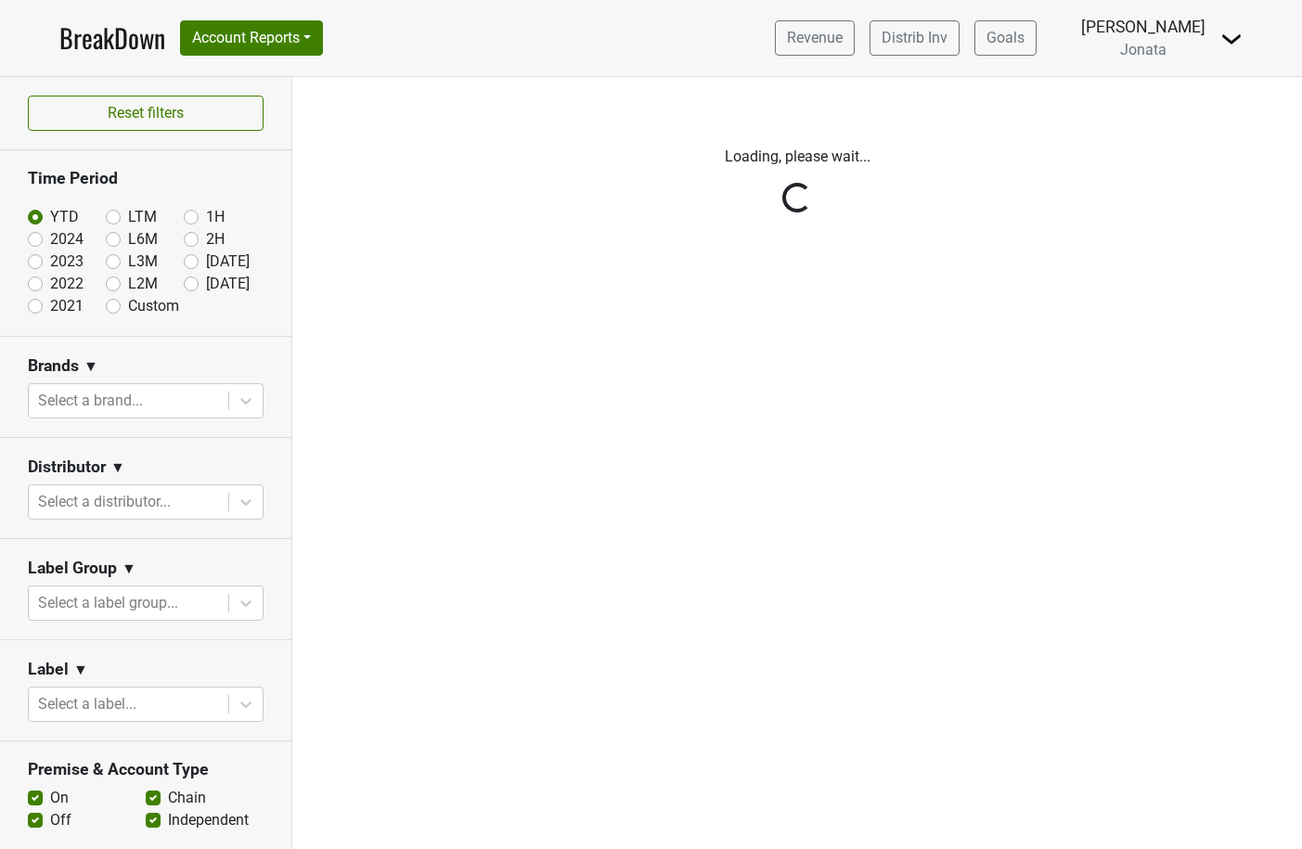  What do you see at coordinates (1232, 39) in the screenshot?
I see `img: Dropdown Menu` at bounding box center [1232, 39].